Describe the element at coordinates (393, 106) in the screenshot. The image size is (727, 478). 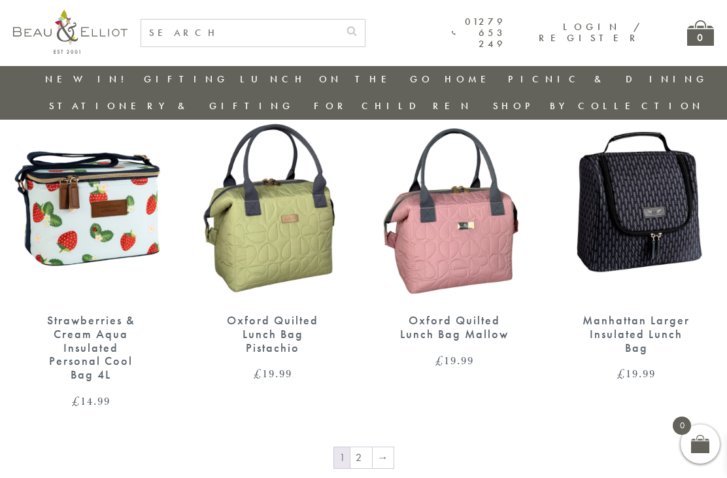
I see `a: For Children` at that location.